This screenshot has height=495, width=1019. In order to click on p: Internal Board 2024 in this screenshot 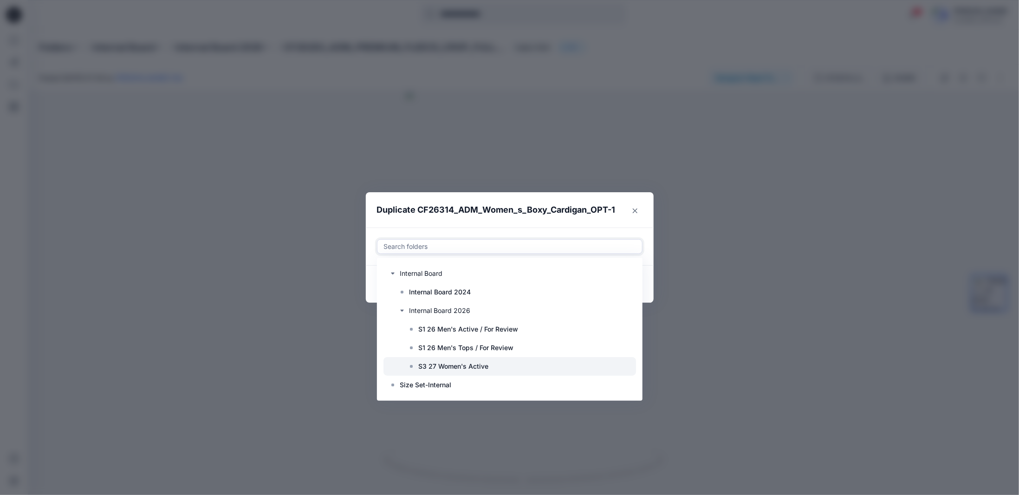, I will do `click(440, 292)`.